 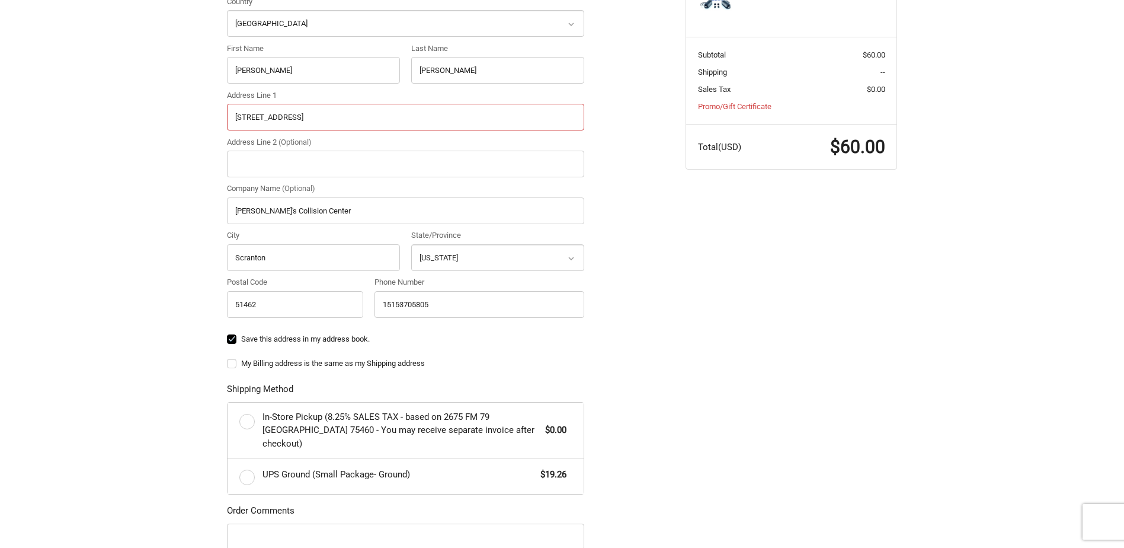 I want to click on span: UPS Ground (Small Package- Ground), so click(x=399, y=474).